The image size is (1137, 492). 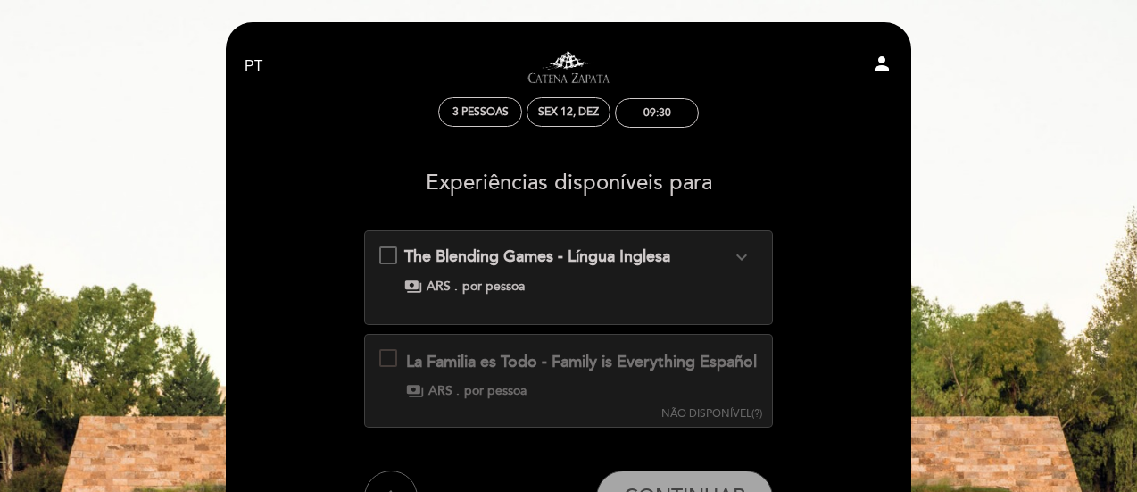 I want to click on button: person, so click(x=882, y=66).